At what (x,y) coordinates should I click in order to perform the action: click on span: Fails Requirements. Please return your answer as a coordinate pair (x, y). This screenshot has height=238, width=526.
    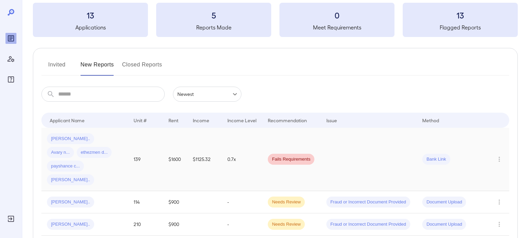
    Looking at the image, I should click on (291, 159).